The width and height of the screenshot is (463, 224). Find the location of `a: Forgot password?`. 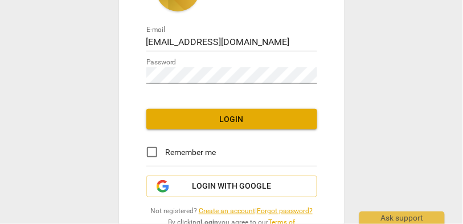

a: Forgot password? is located at coordinates (285, 211).